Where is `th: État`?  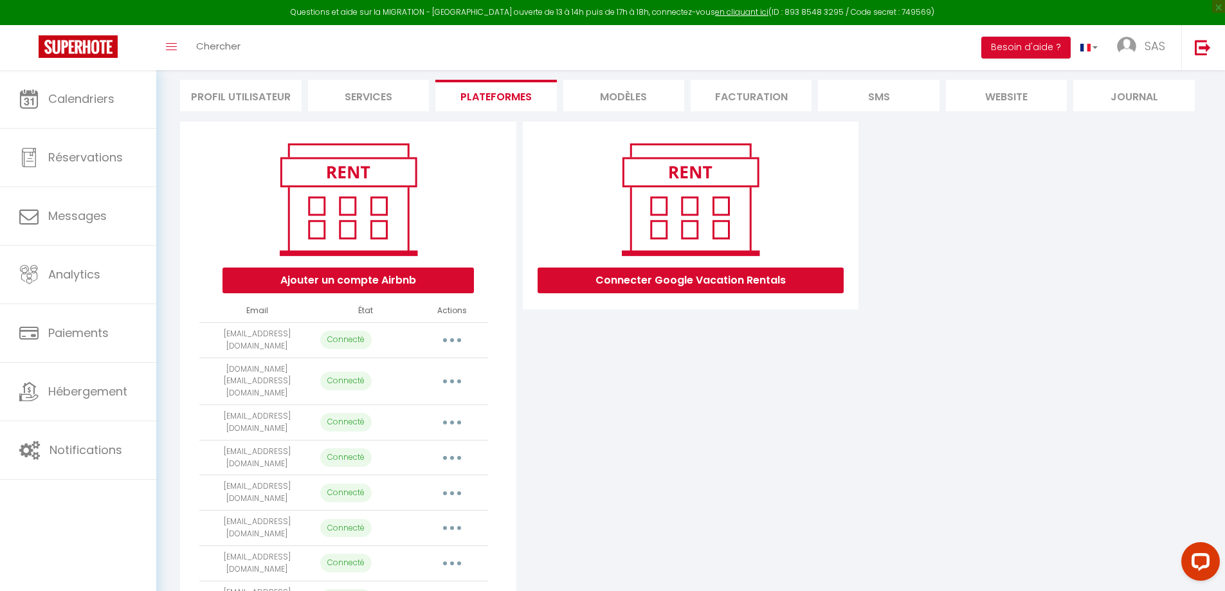 th: État is located at coordinates (365, 311).